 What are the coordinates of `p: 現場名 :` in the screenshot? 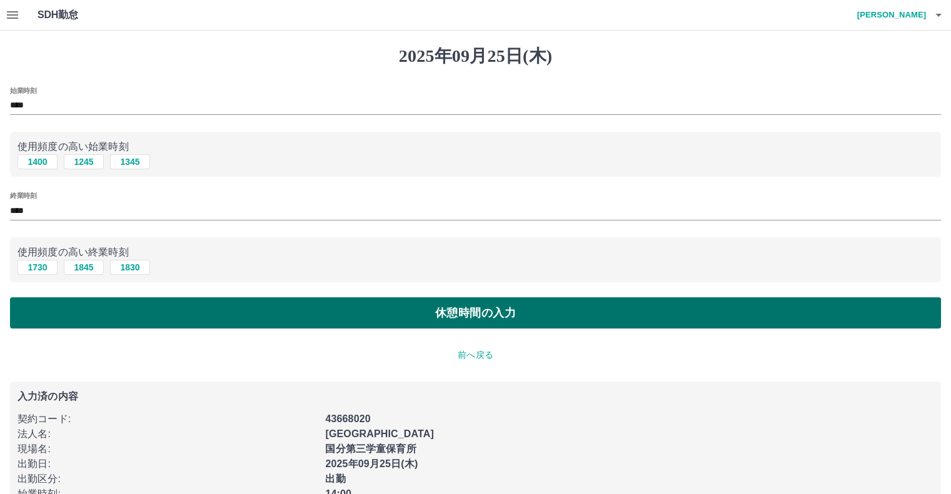 It's located at (168, 449).